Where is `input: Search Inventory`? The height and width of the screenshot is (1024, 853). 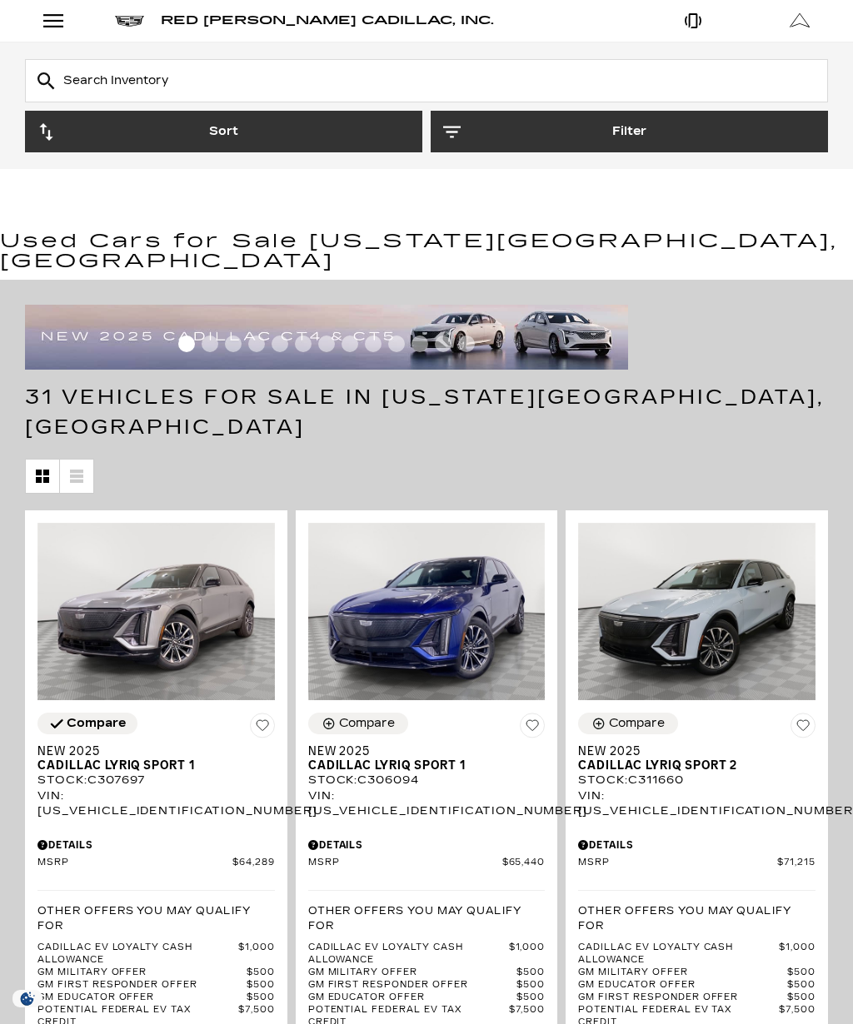 input: Search Inventory is located at coordinates (426, 81).